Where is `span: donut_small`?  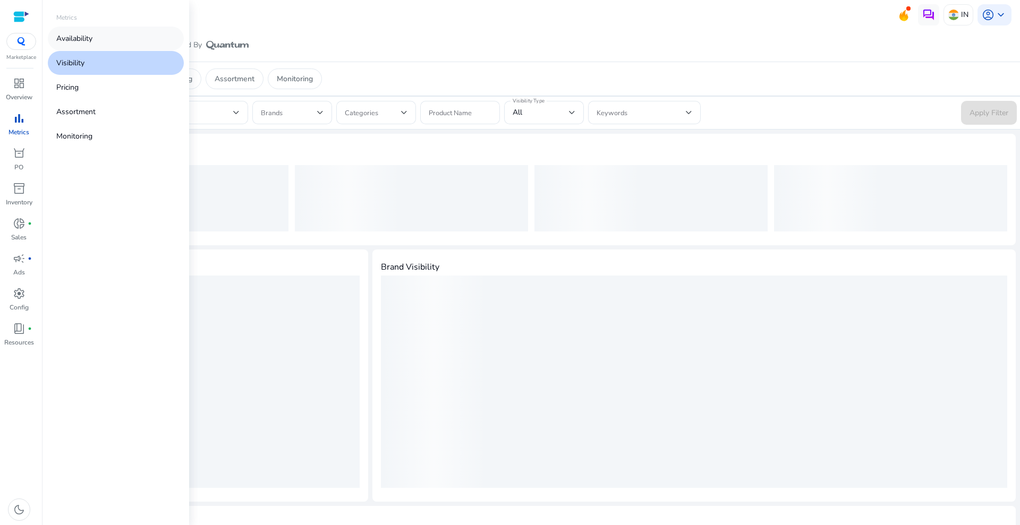
span: donut_small is located at coordinates (19, 224).